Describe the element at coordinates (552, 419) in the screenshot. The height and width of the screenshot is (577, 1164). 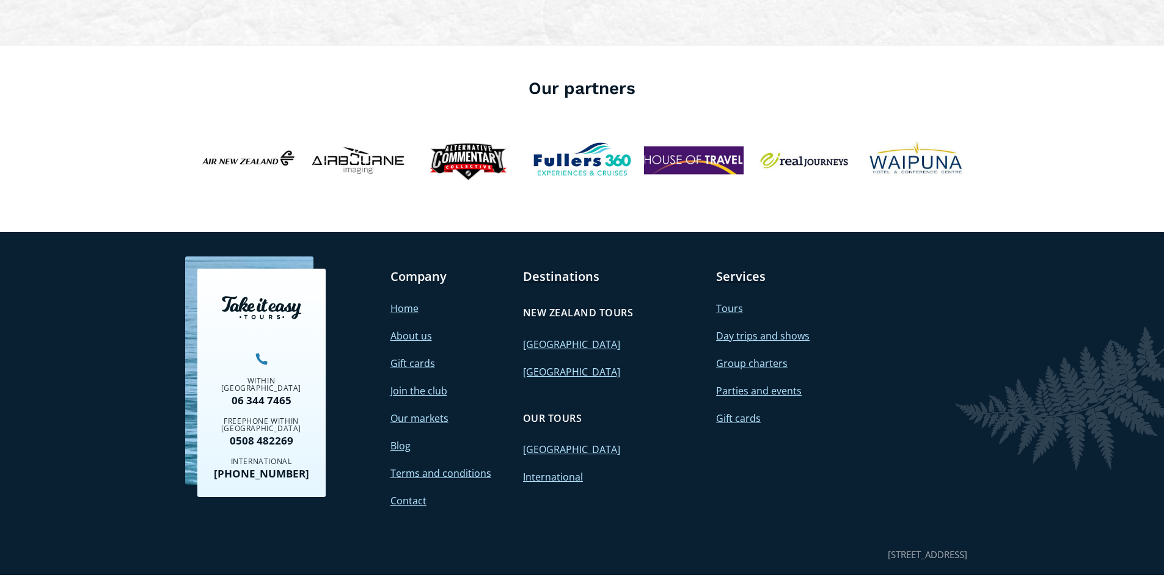
I see `h4: Our tours` at that location.